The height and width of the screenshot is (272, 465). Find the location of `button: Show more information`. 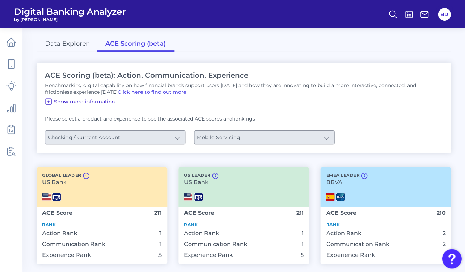

button: Show more information is located at coordinates (80, 102).